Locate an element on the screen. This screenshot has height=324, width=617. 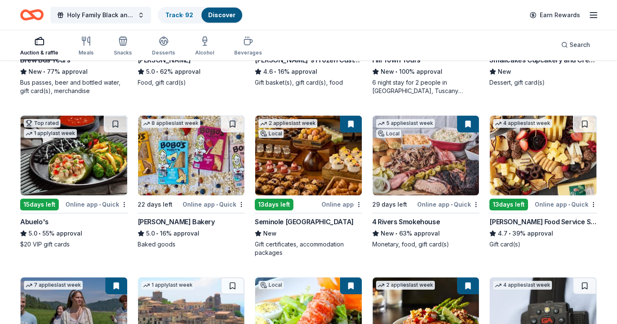
span: 4.6 is located at coordinates (268, 72).